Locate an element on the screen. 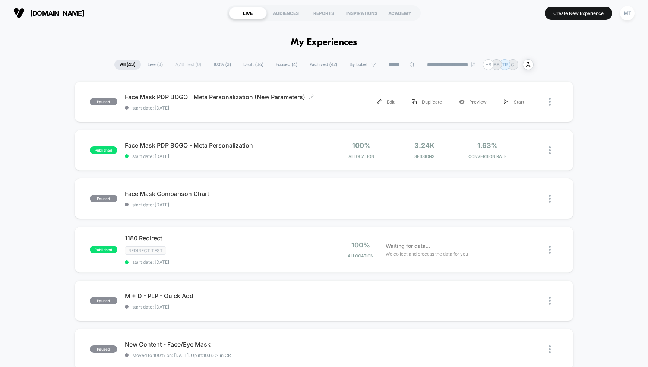  button: MT is located at coordinates (627, 13).